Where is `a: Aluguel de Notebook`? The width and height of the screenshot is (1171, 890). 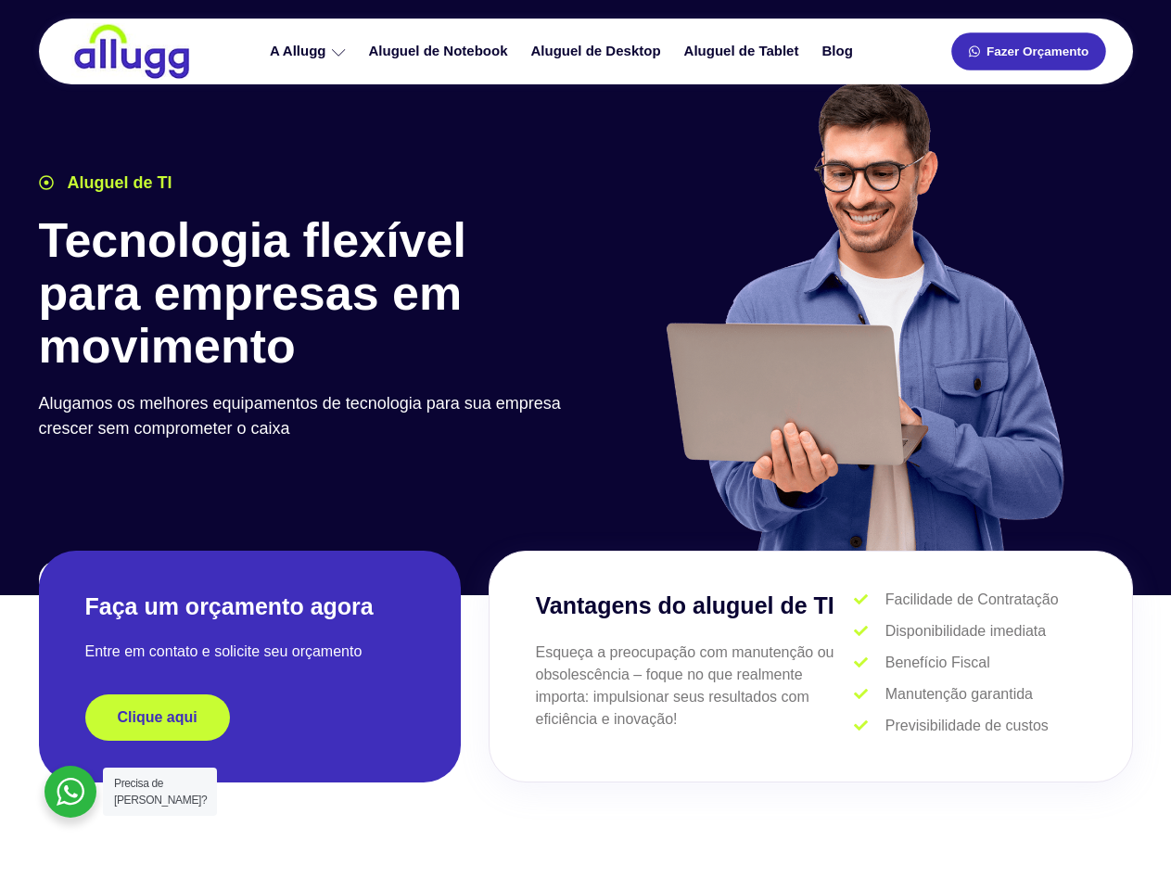 a: Aluguel de Notebook is located at coordinates (440, 51).